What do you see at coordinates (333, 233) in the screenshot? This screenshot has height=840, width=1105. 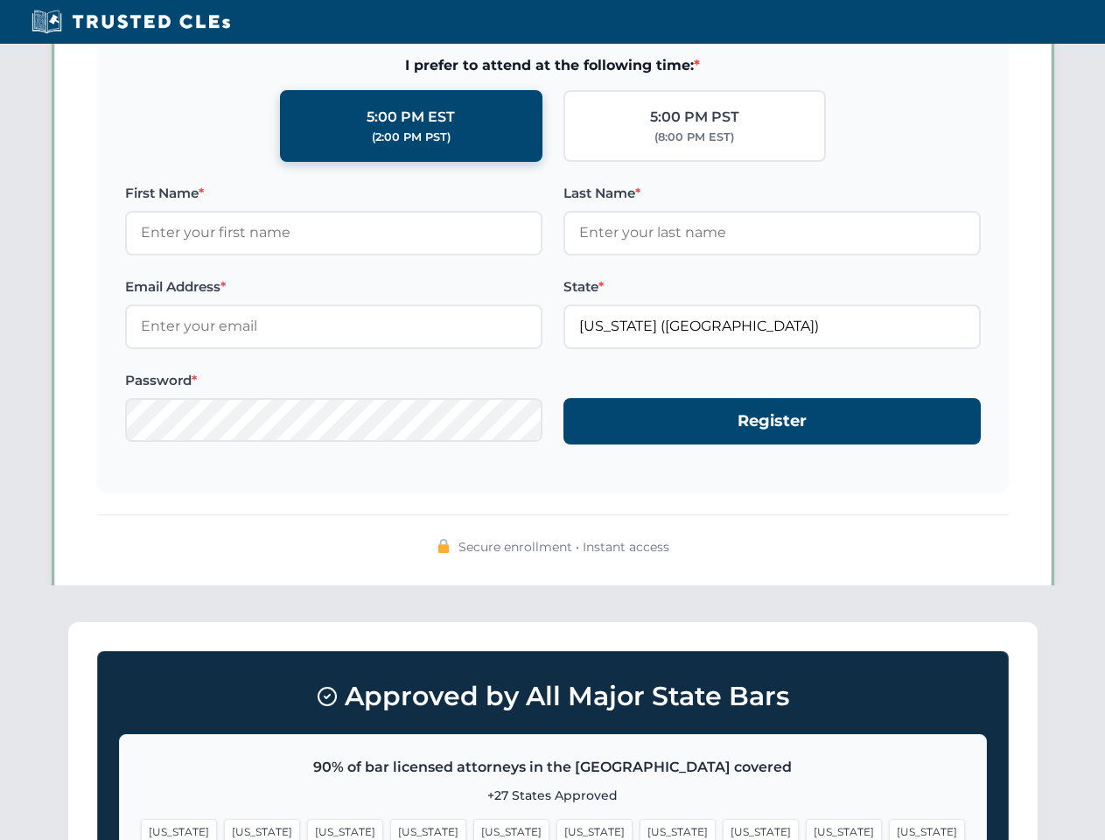 I see `input: Enter your first name` at bounding box center [333, 233].